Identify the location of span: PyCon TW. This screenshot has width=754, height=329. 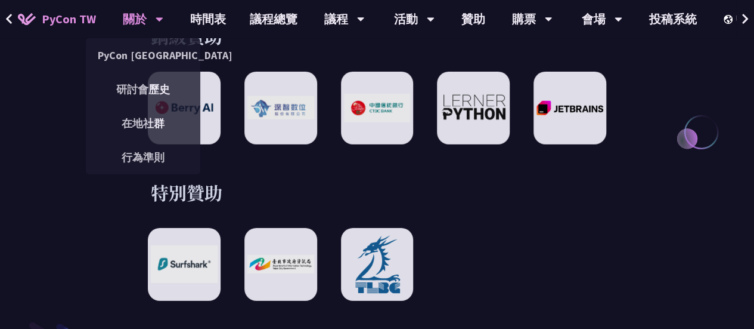
(69, 19).